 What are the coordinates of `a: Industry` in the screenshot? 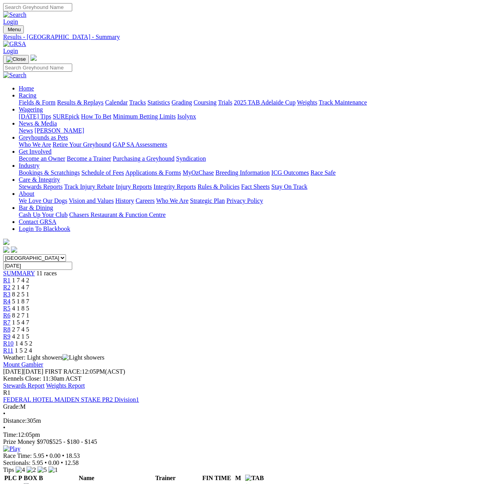 It's located at (29, 165).